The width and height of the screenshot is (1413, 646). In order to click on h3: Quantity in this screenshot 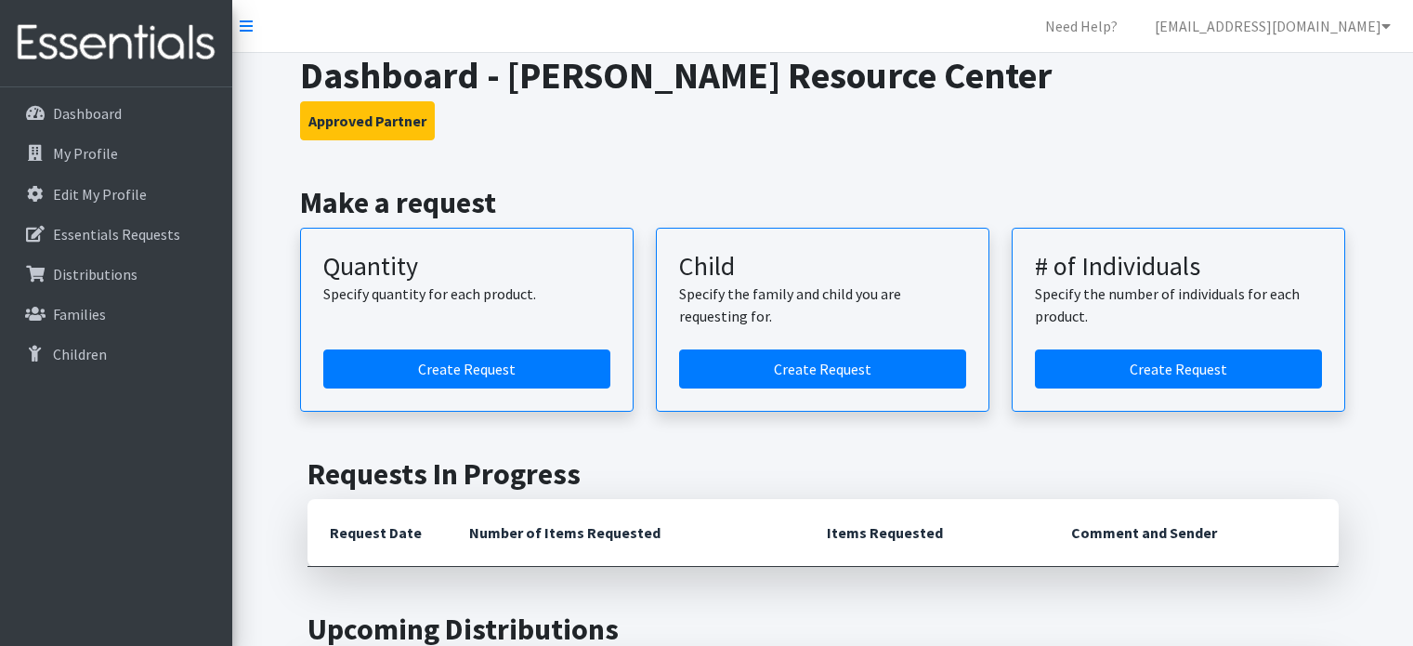, I will do `click(466, 267)`.